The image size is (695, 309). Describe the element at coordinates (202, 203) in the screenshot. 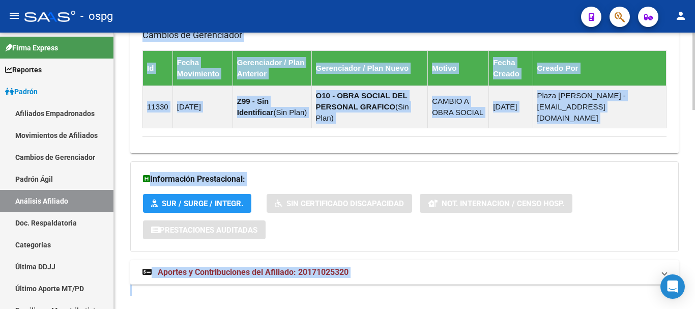

I see `span: SUR / SURGE / INTEGR.` at that location.